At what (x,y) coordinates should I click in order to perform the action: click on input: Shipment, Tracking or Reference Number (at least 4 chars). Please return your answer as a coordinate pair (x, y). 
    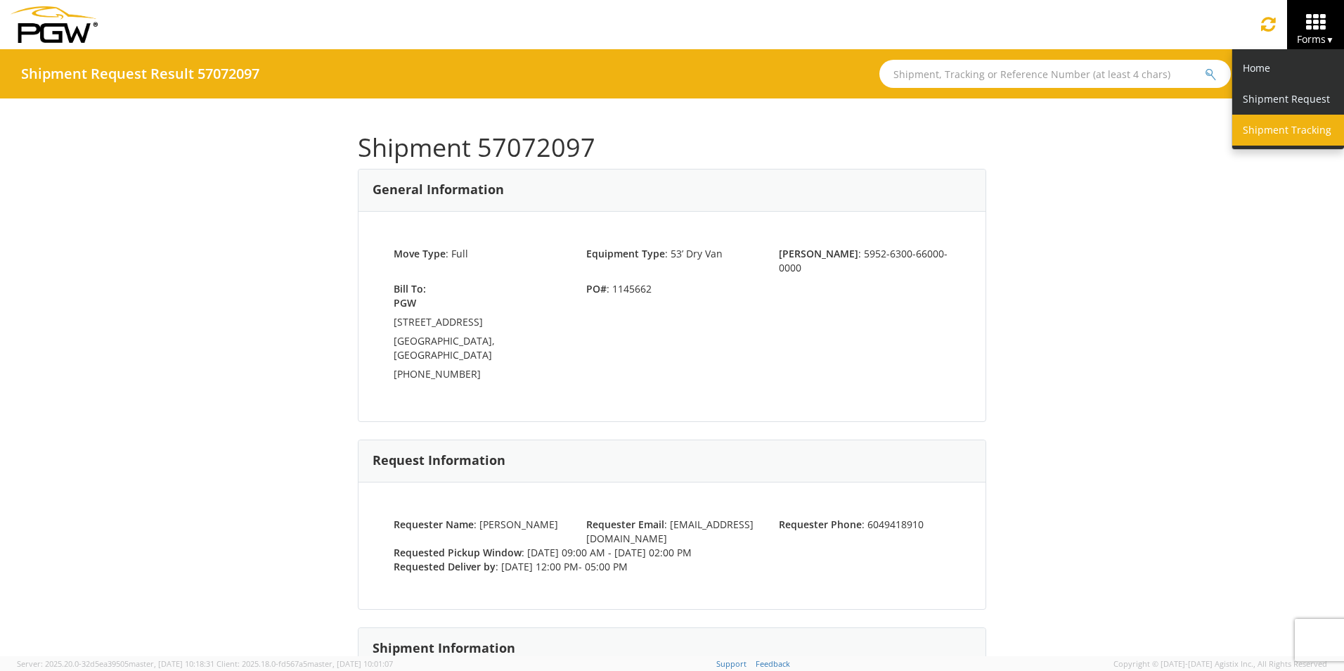
    Looking at the image, I should click on (1055, 74).